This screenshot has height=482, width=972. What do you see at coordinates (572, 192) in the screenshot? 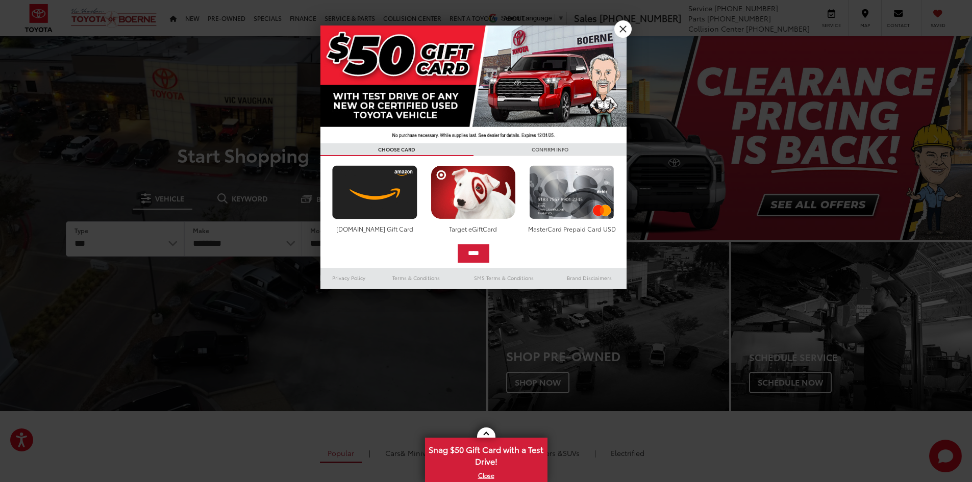
I see `img: mastercard.png` at bounding box center [572, 192].